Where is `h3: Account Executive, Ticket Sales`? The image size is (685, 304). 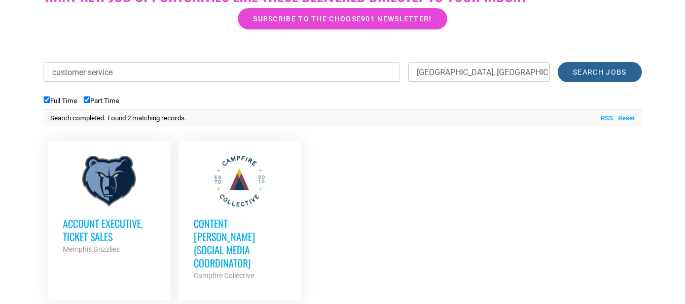 h3: Account Executive, Ticket Sales is located at coordinates (109, 230).